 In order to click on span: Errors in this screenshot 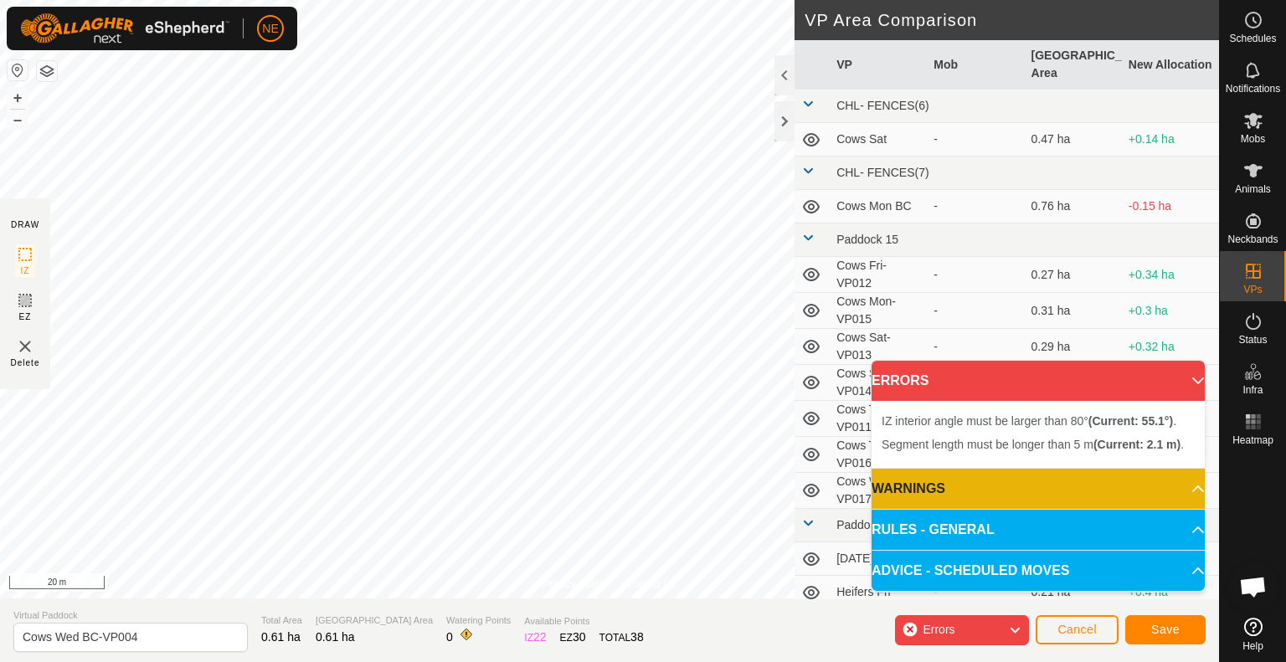, I will do `click(939, 630)`.